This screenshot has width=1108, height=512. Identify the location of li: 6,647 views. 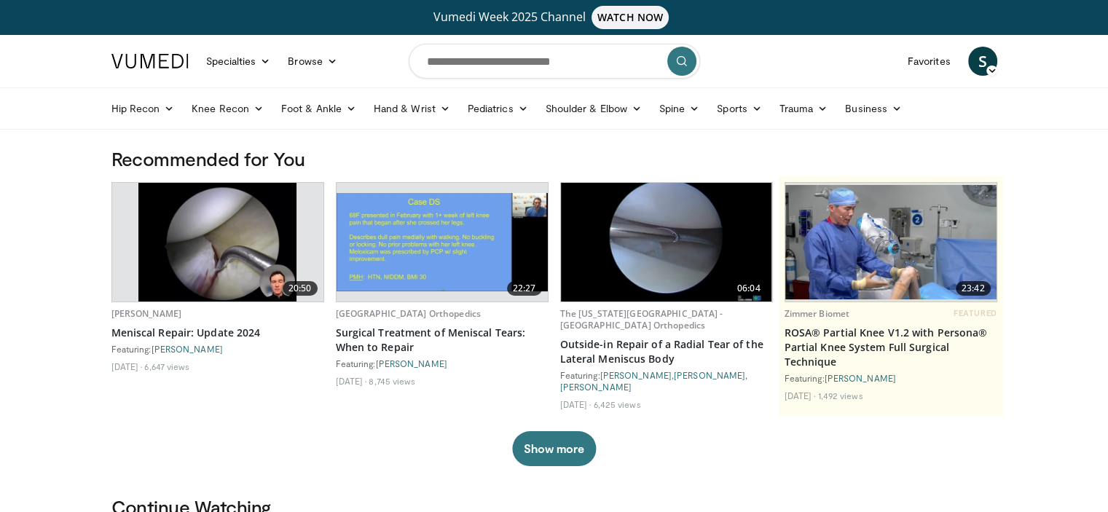
(167, 367).